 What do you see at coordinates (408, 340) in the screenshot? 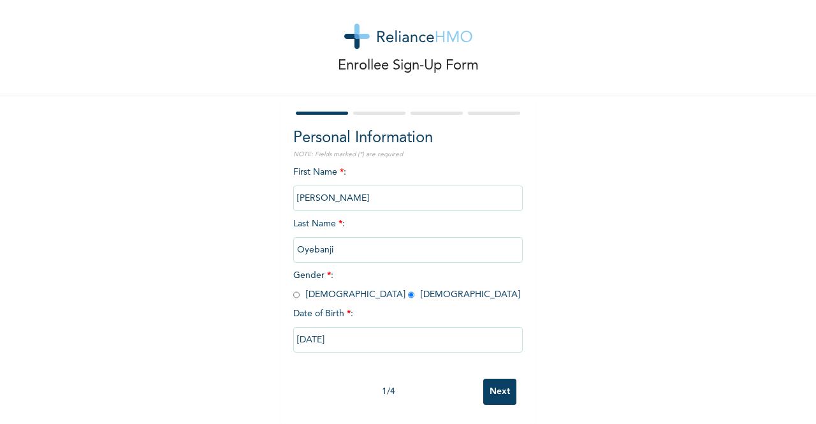
I see `input: DD-MM-YYYY` at bounding box center [408, 340].